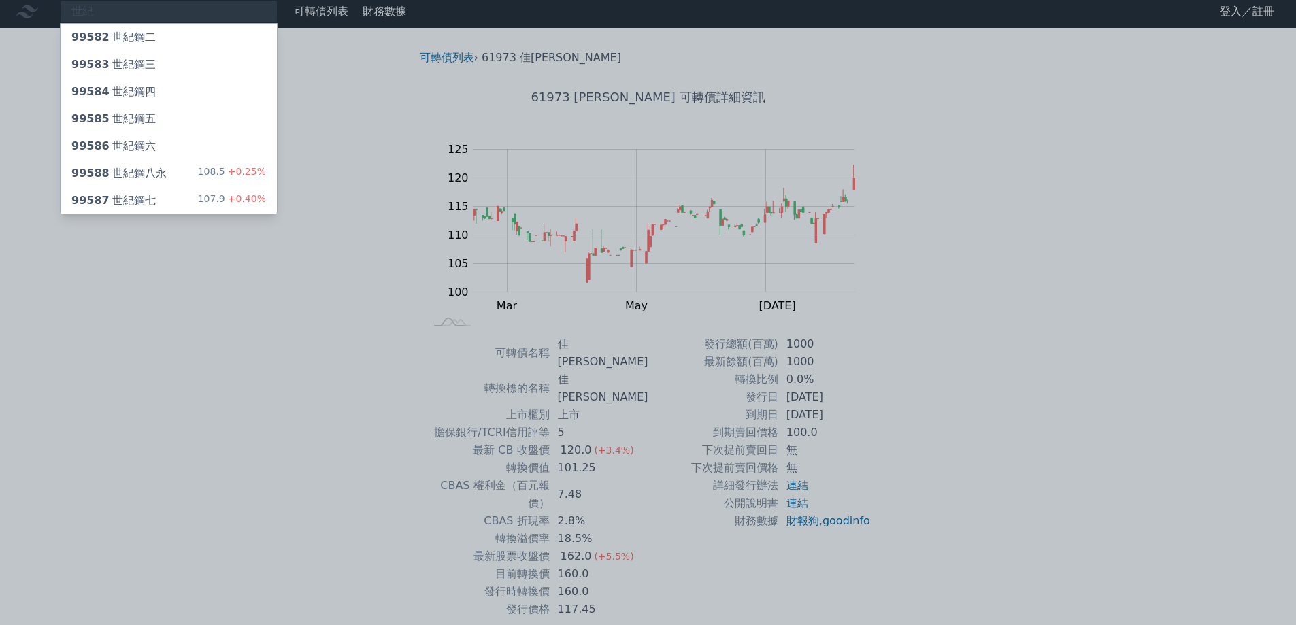  Describe the element at coordinates (246, 171) in the screenshot. I see `span: +0.25%` at that location.